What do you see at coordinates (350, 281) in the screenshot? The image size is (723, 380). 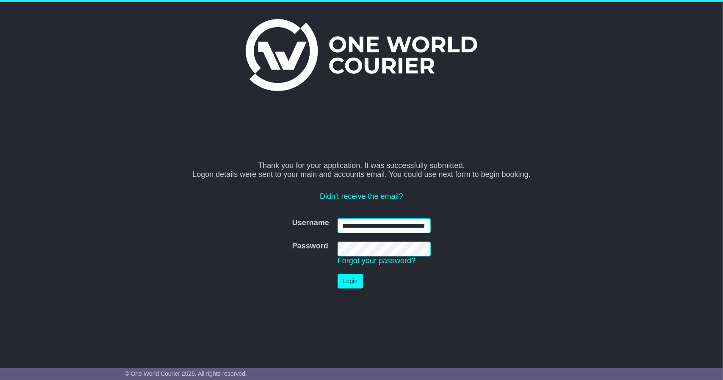 I see `button: Login` at bounding box center [350, 281].